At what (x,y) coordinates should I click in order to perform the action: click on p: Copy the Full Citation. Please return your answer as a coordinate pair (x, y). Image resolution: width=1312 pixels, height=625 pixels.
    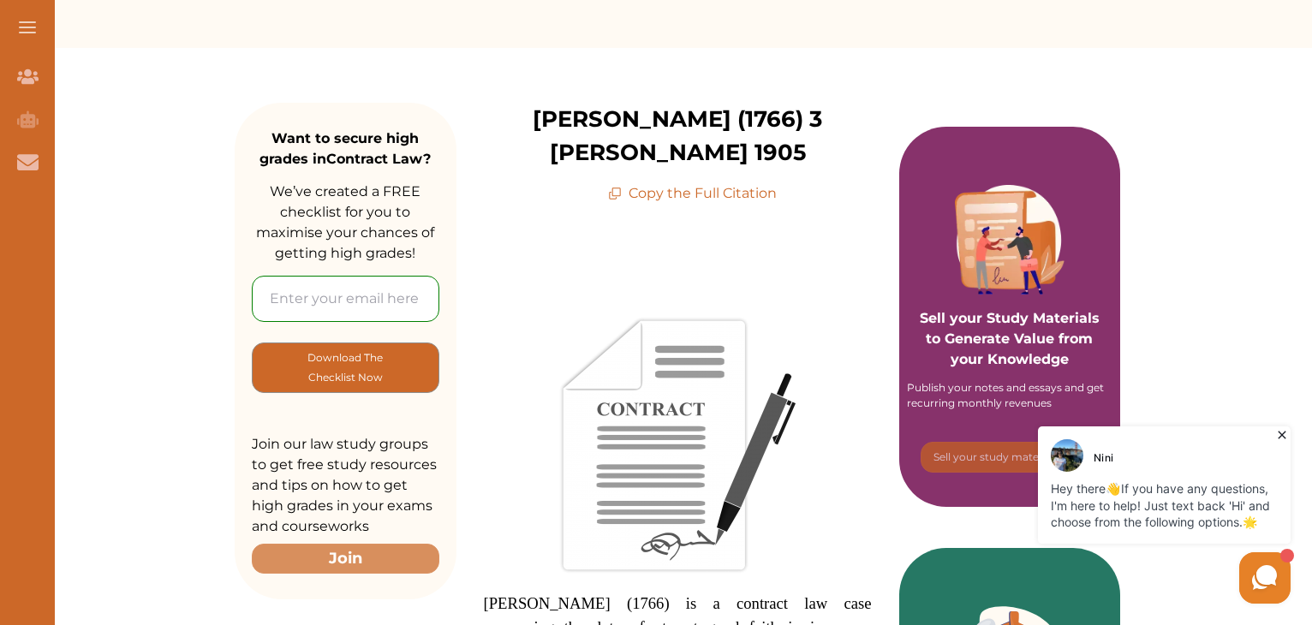
    Looking at the image, I should click on (692, 194).